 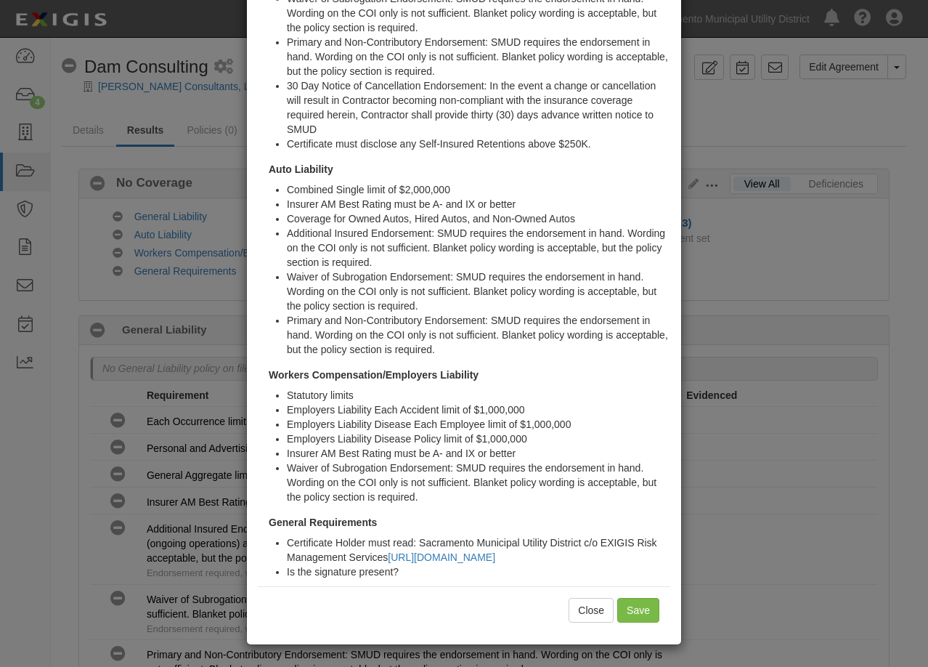 I want to click on strong: Workers Compensation/Employers Liability, so click(x=373, y=375).